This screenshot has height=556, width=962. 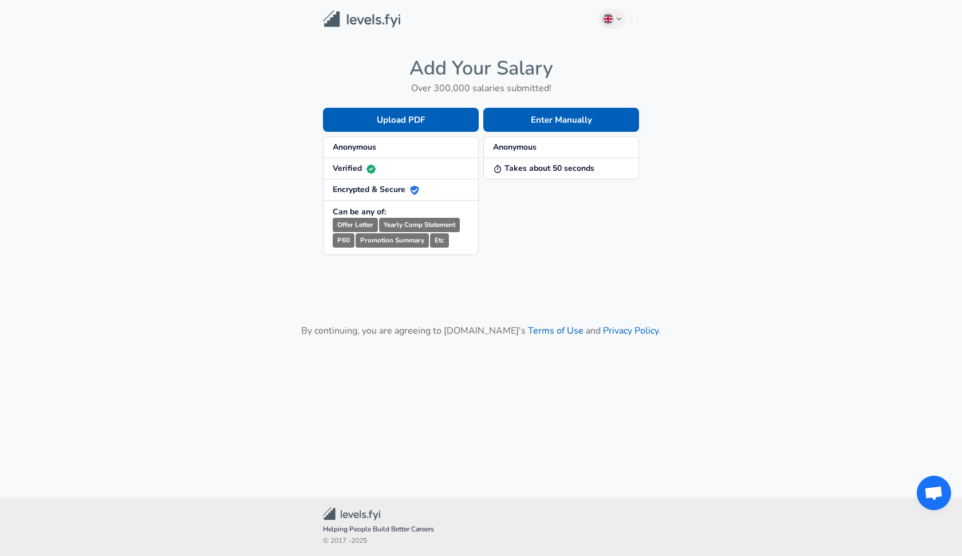 I want to click on button: Upload PDF, so click(x=401, y=120).